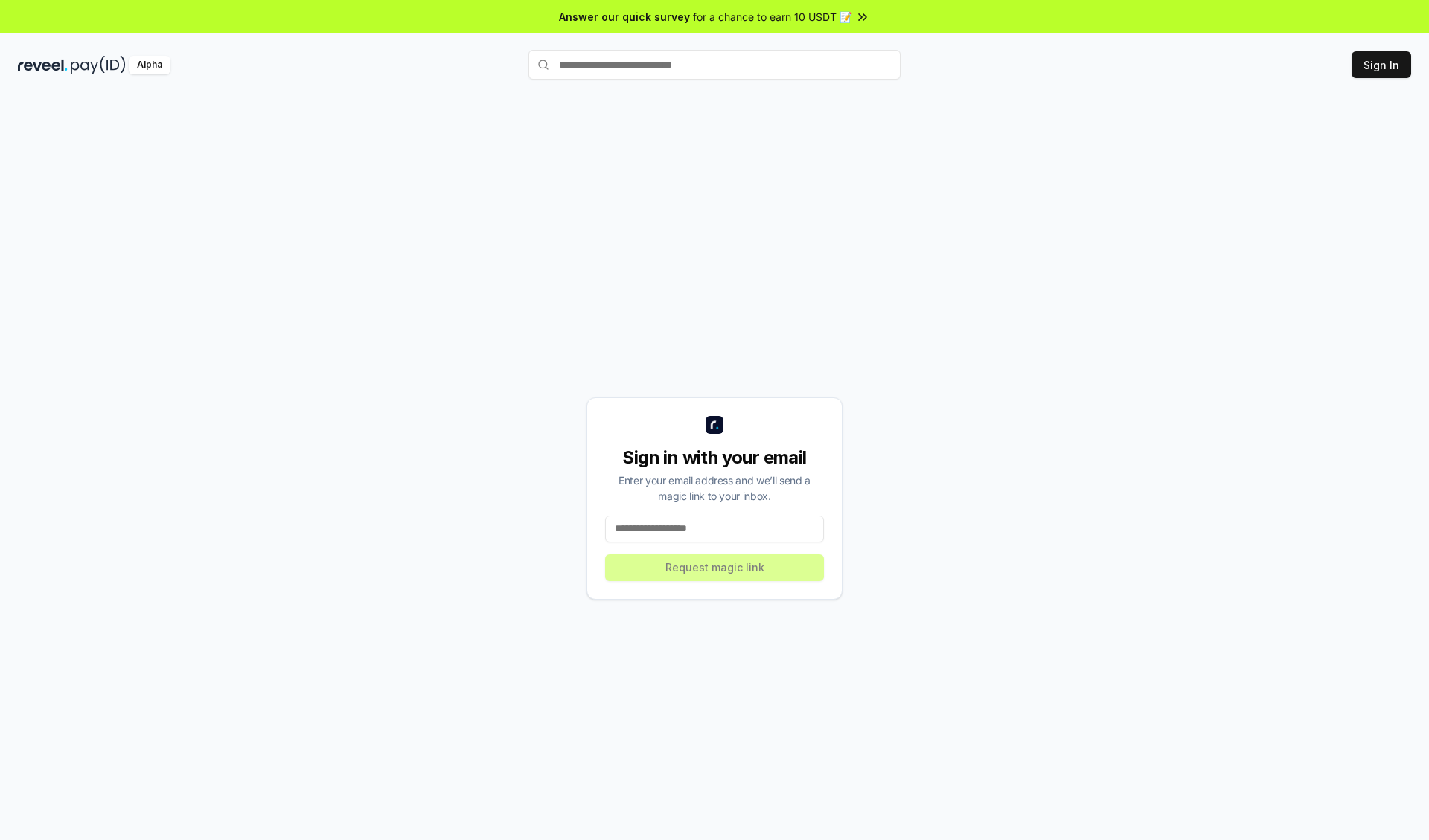 The image size is (1429, 840). What do you see at coordinates (1382, 65) in the screenshot?
I see `button: Sign In` at bounding box center [1382, 65].